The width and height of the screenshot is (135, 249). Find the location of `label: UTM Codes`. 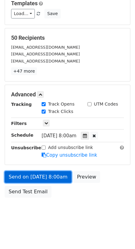

label: UTM Codes is located at coordinates (106, 104).